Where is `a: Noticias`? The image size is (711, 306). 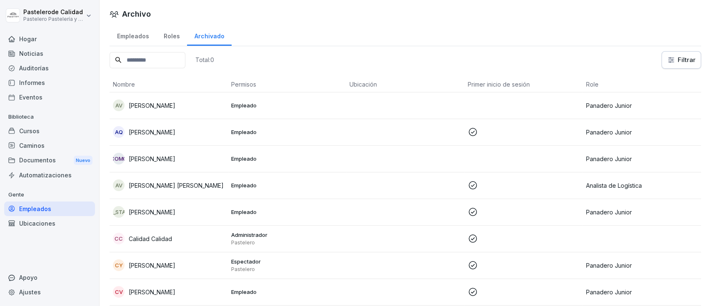 a: Noticias is located at coordinates (50, 53).